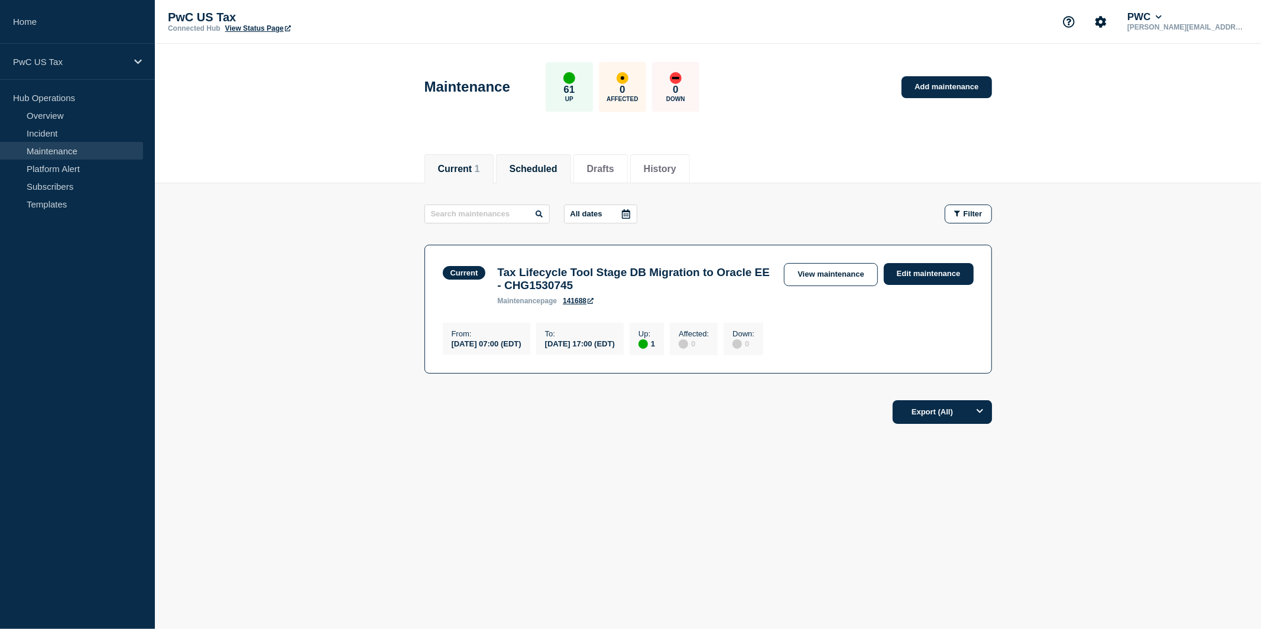 The image size is (1261, 629). What do you see at coordinates (676, 78) in the screenshot?
I see `div: down` at bounding box center [676, 78].